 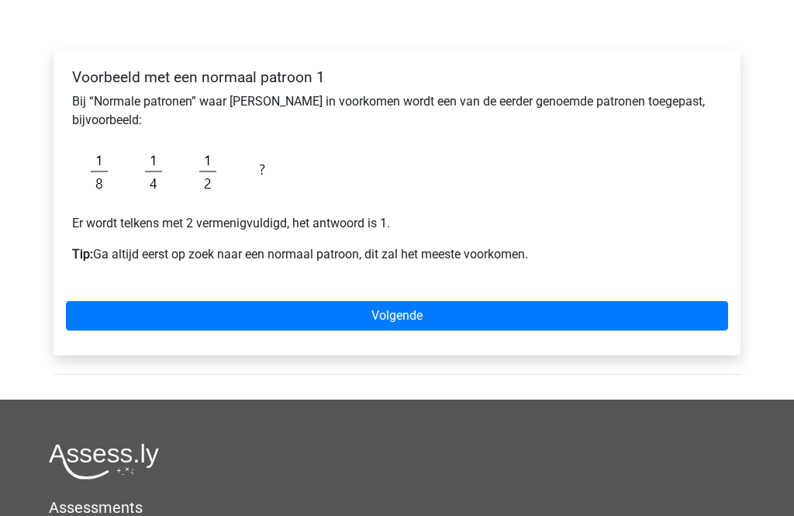 What do you see at coordinates (181, 171) in the screenshot?
I see `img: Fractions_example_1.png` at bounding box center [181, 171].